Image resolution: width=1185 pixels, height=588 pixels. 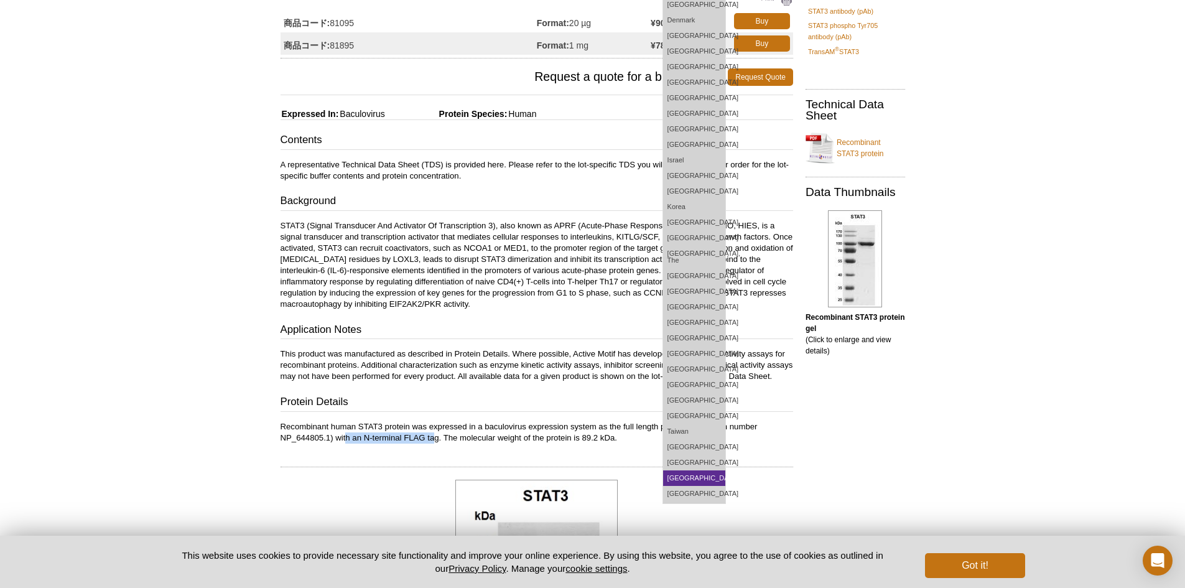 I want to click on button: Got it!, so click(x=974, y=565).